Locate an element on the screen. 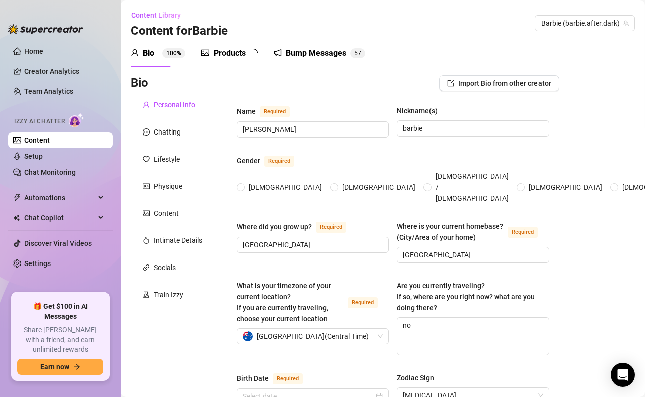 This screenshot has height=397, width=645. div: Chatting is located at coordinates (167, 132).